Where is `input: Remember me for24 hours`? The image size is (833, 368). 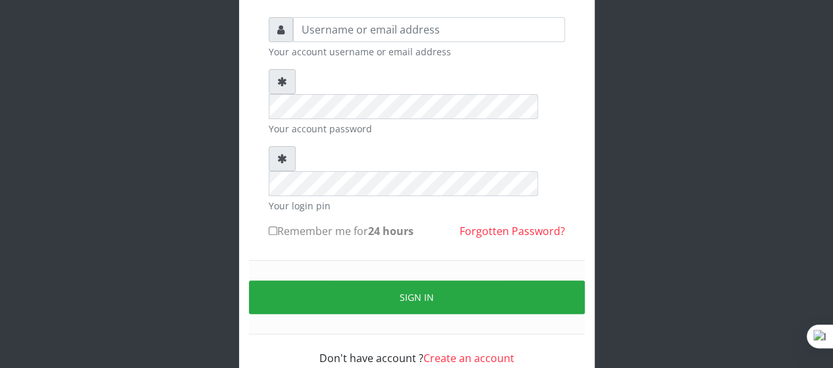 input: Remember me for24 hours is located at coordinates (272, 230).